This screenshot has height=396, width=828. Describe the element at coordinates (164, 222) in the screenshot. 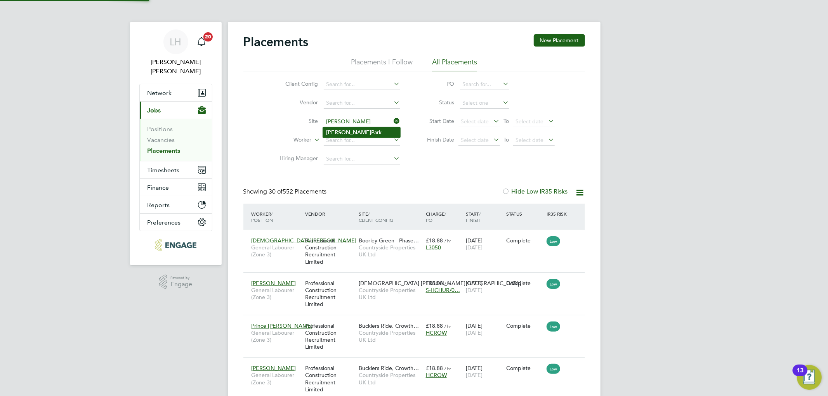

I see `span: Preferences` at that location.